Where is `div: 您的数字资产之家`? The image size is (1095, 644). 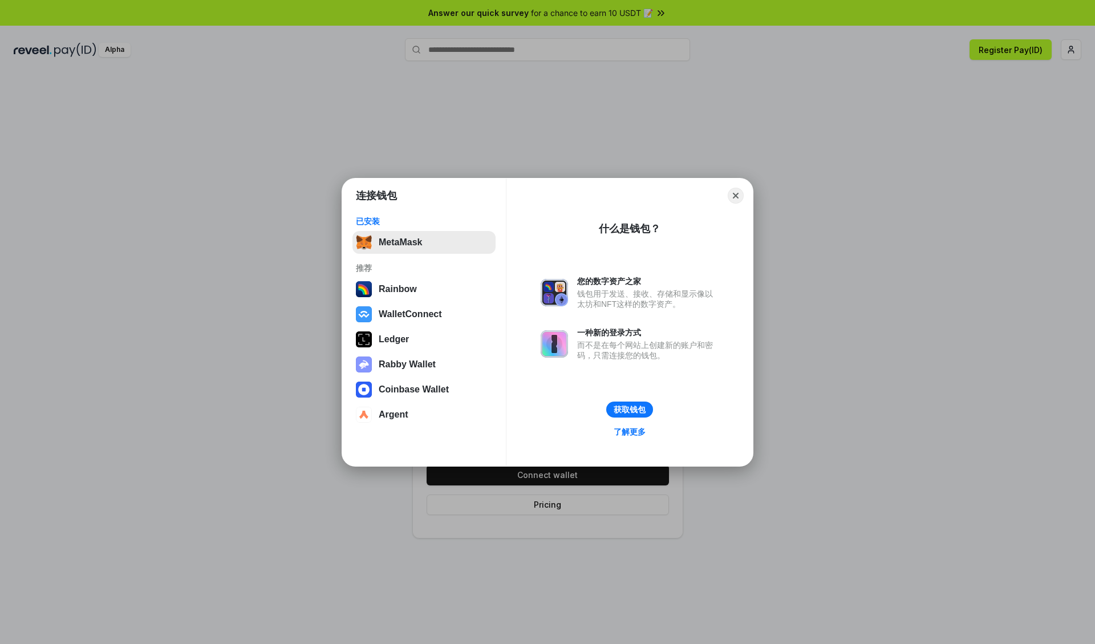 div: 您的数字资产之家 is located at coordinates (648, 281).